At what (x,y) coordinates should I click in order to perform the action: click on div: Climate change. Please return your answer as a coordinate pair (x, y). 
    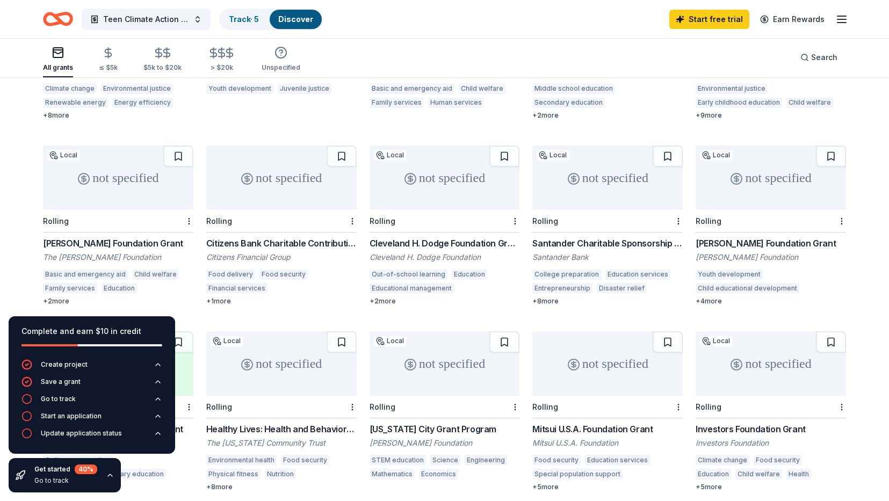
    Looking at the image, I should click on (70, 89).